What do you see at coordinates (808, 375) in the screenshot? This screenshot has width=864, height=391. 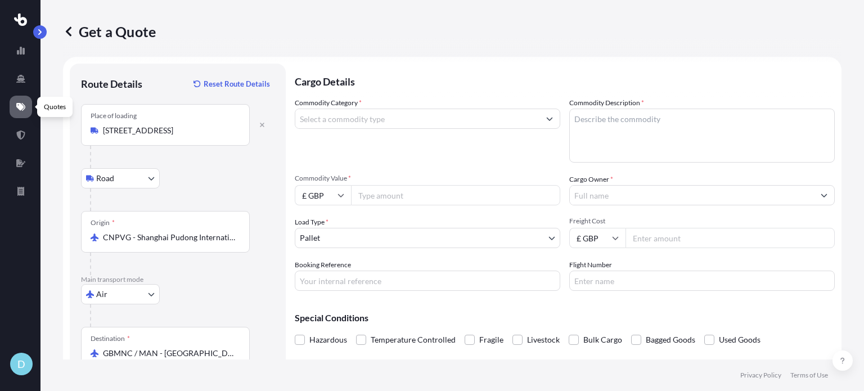 I see `a: Terms of Use` at bounding box center [808, 375].